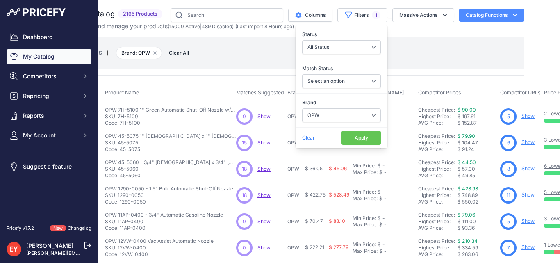  Describe the element at coordinates (508, 195) in the screenshot. I see `span: 11` at that location.